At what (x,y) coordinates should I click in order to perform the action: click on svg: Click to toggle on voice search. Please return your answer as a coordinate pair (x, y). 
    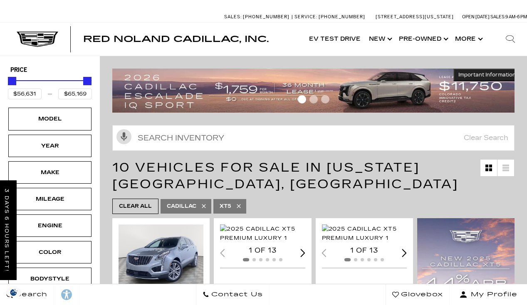
    Looking at the image, I should click on (124, 137).